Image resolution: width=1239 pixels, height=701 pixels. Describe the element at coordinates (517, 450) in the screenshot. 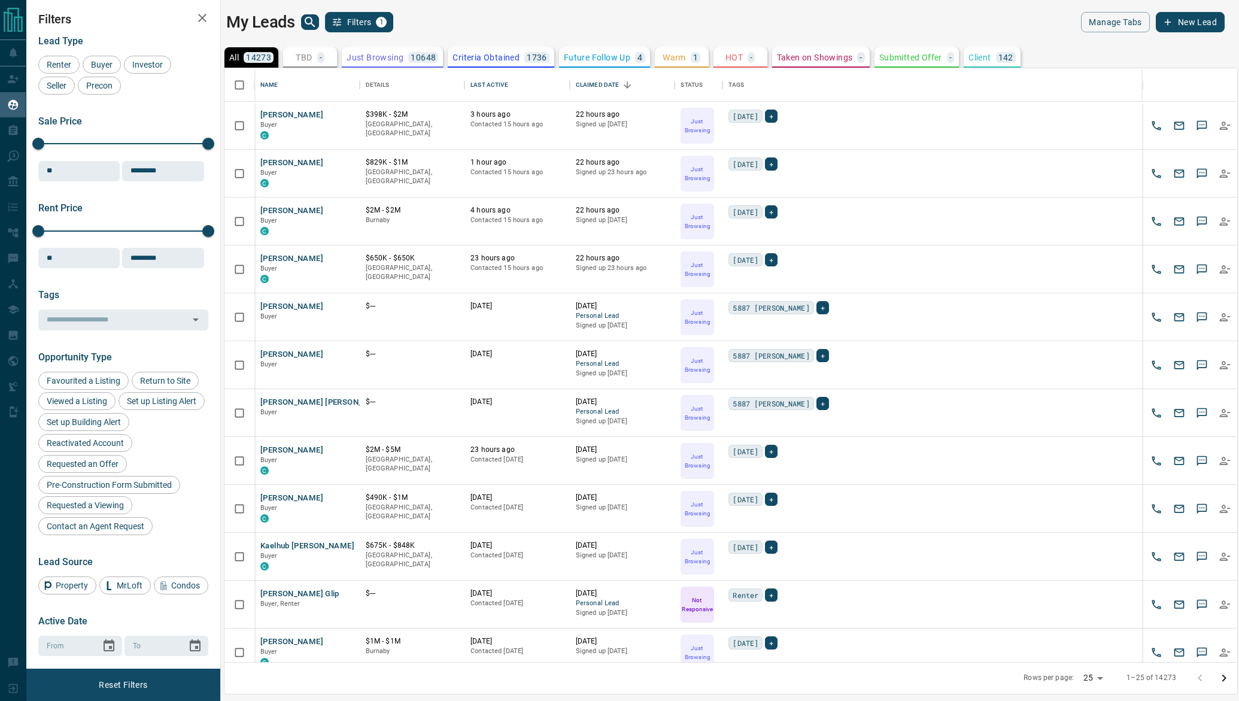

I see `p: 23 hours ago` at that location.